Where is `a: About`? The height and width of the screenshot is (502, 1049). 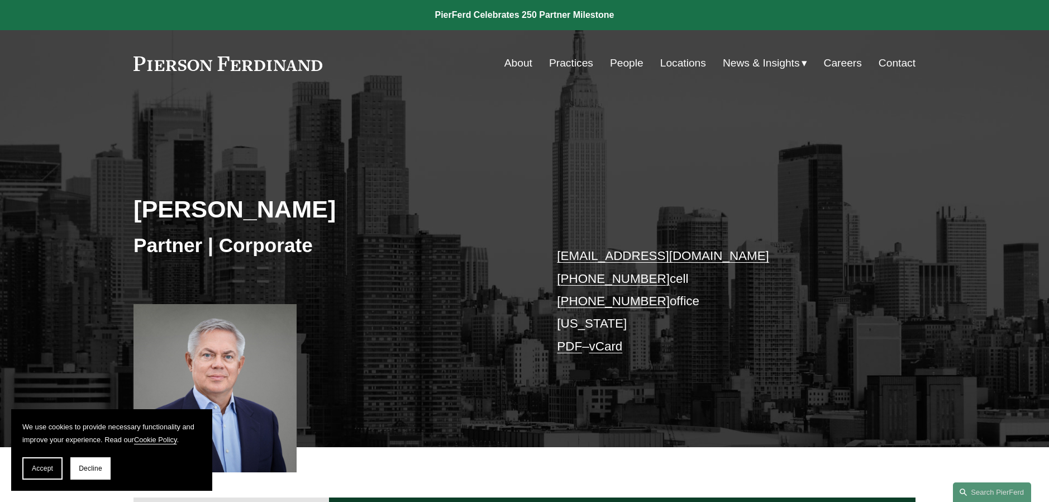
a: About is located at coordinates (518, 63).